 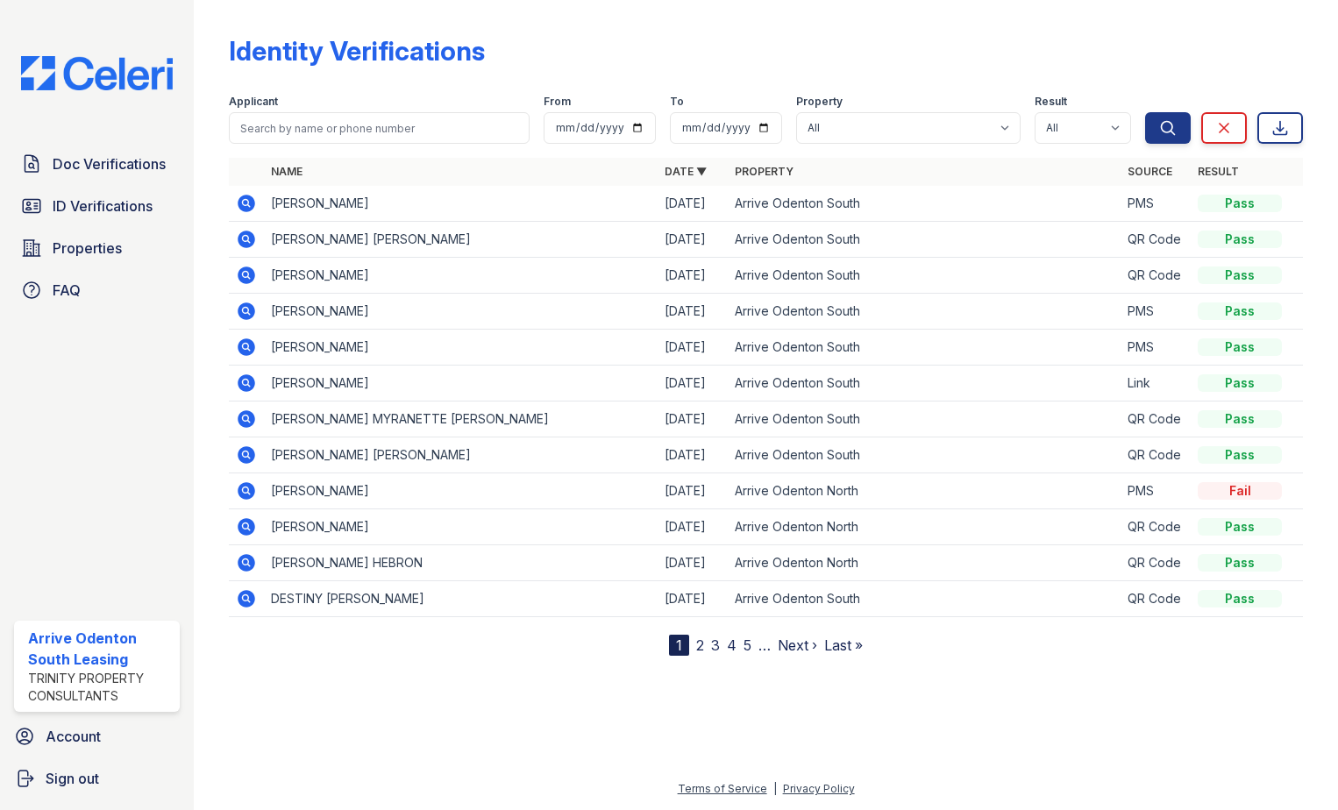 What do you see at coordinates (797, 645) in the screenshot?
I see `a: Next ›` at bounding box center [797, 645].